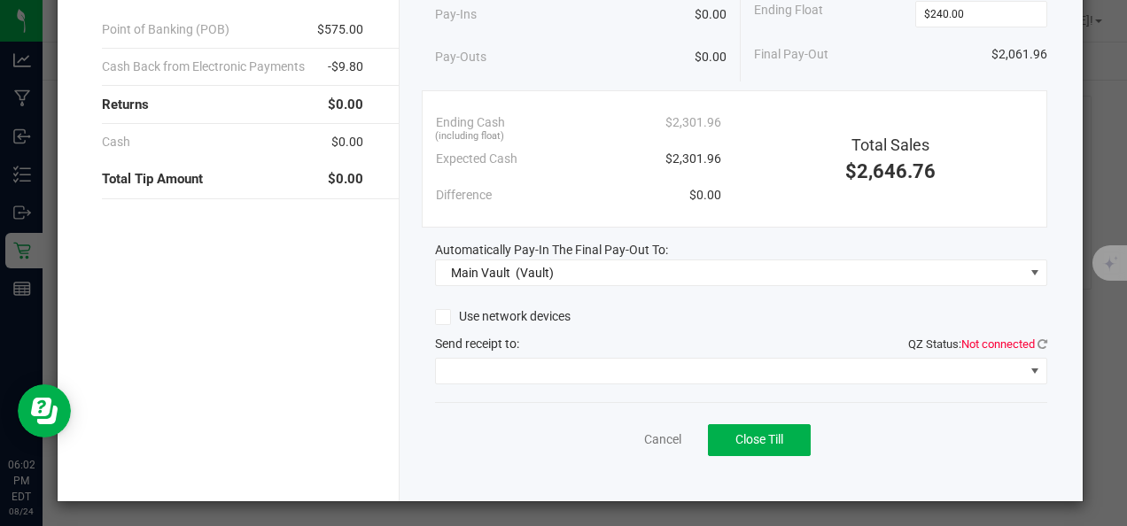 The image size is (1127, 526). Describe the element at coordinates (551, 250) in the screenshot. I see `span: Automatically Pay-In The Final Pay-Out To:` at that location.